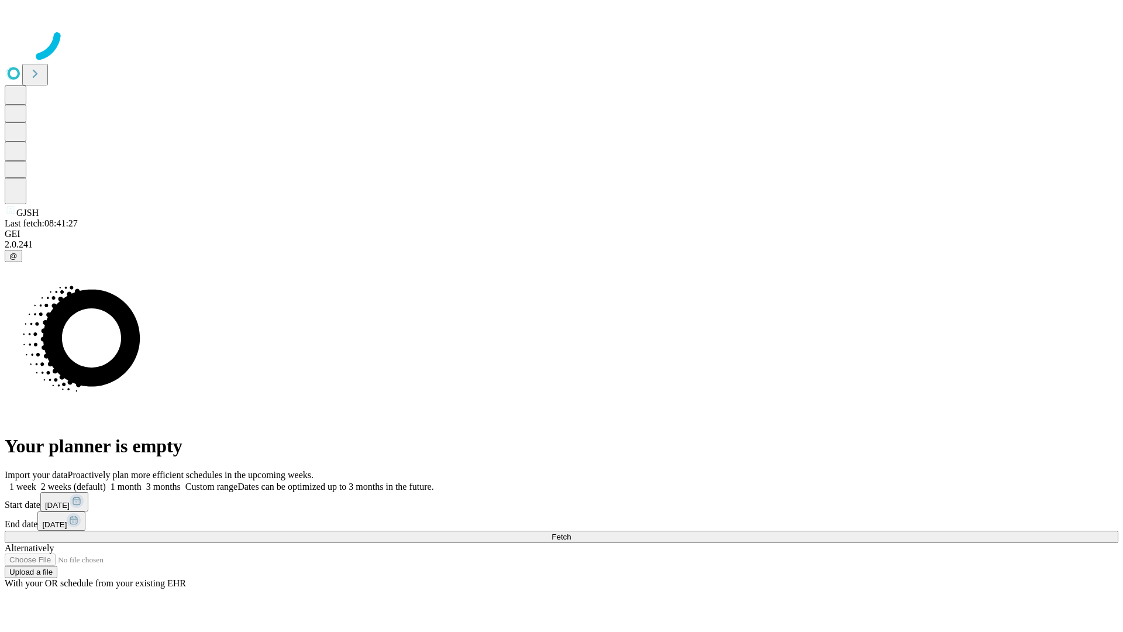  What do you see at coordinates (36, 474) in the screenshot?
I see `span: Import your data` at bounding box center [36, 474].